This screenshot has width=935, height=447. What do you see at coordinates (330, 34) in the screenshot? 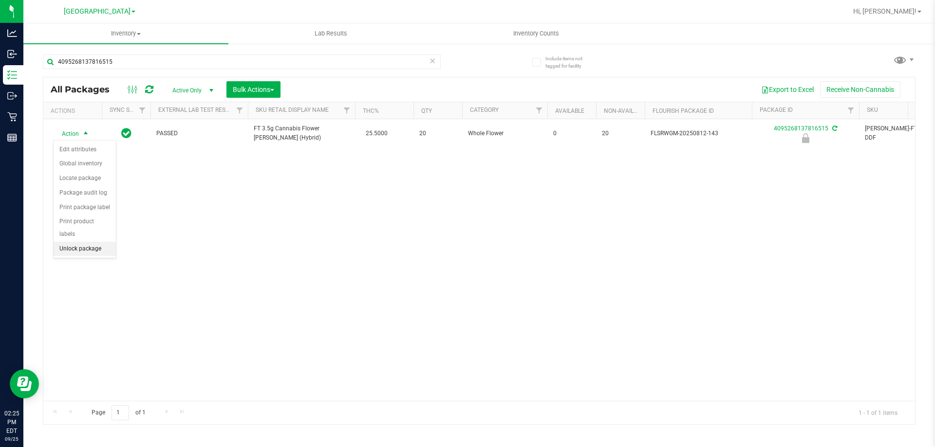
I see `span: Lab Results` at bounding box center [330, 34].